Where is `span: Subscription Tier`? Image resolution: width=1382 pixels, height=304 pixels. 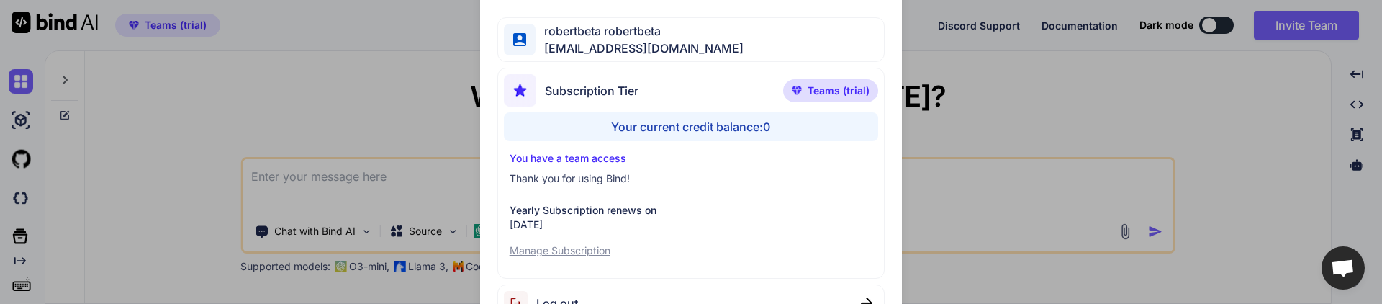 span: Subscription Tier is located at coordinates (592, 91).